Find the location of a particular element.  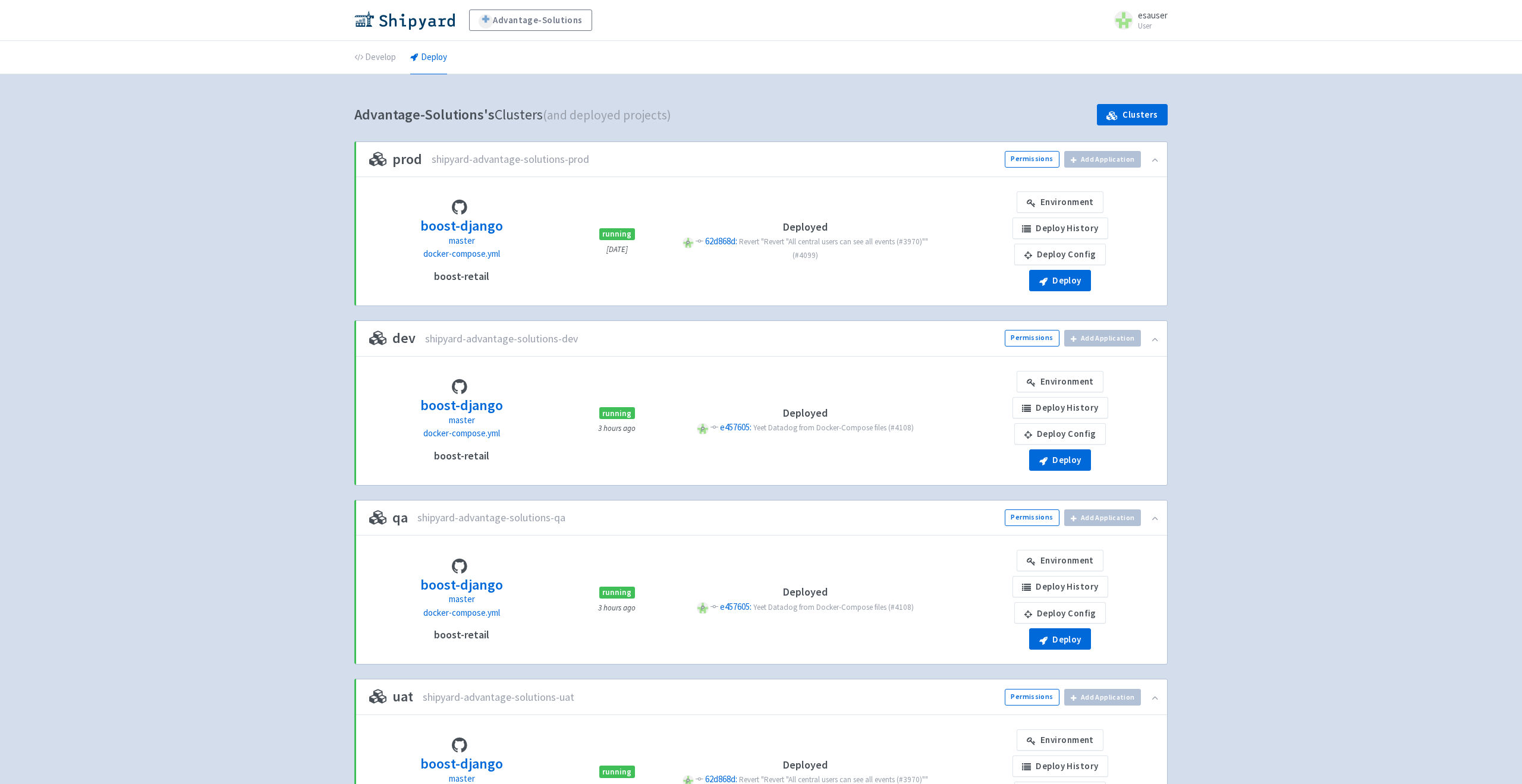

a: Deploy is located at coordinates (428, 58).